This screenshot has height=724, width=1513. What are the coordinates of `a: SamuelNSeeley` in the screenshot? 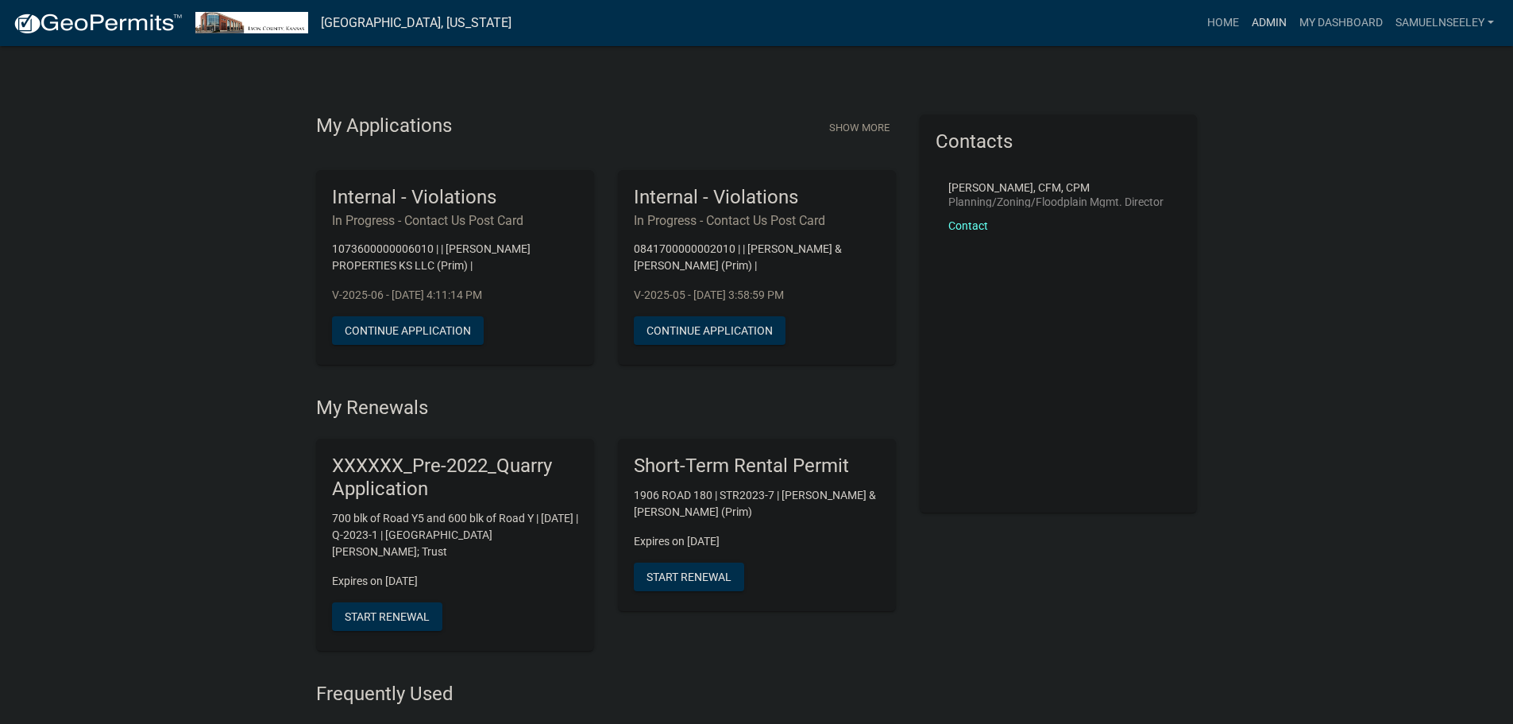 It's located at (1445, 23).